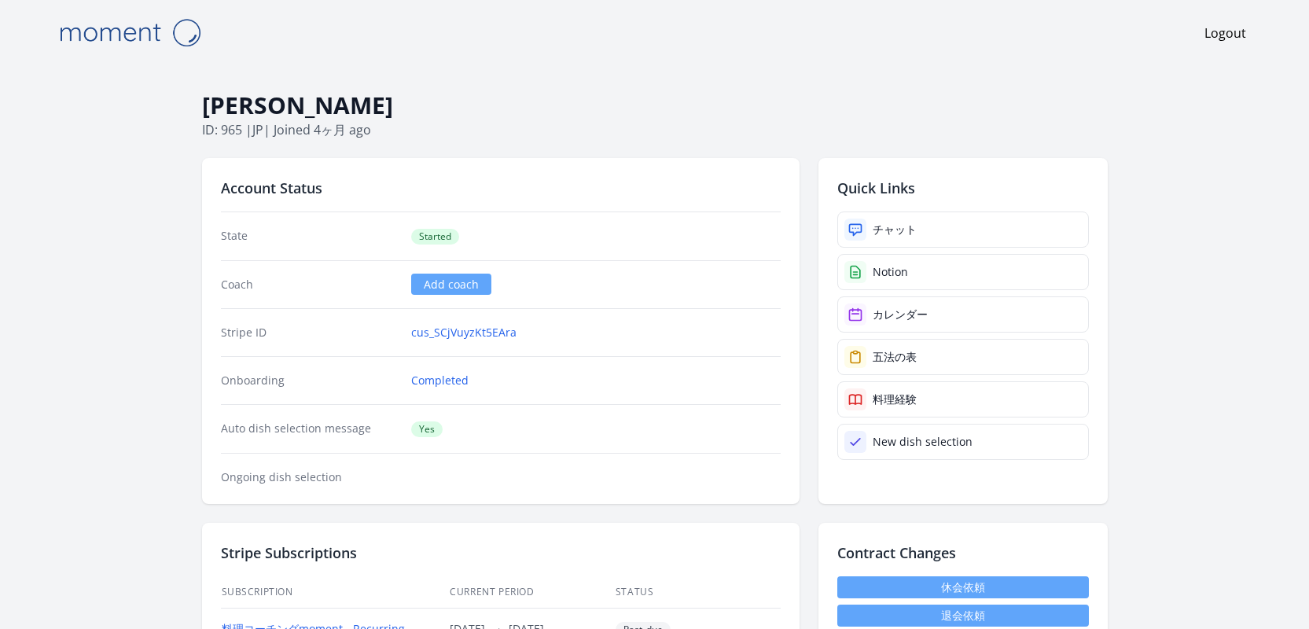 The width and height of the screenshot is (1309, 629). Describe the element at coordinates (963, 616) in the screenshot. I see `button: 退会依頼` at that location.